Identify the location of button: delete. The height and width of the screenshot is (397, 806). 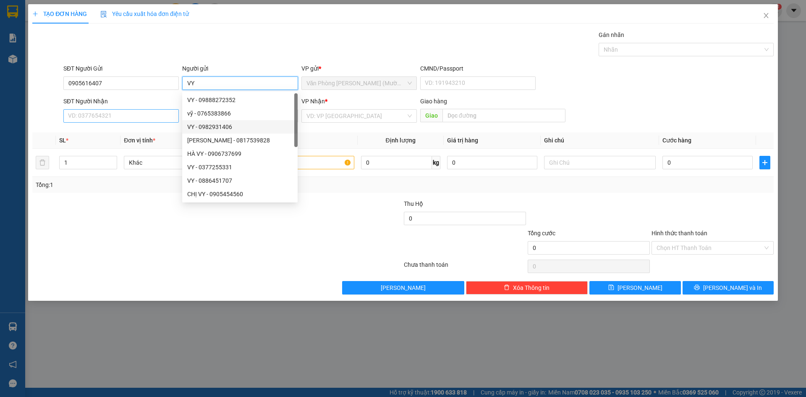
(42, 163).